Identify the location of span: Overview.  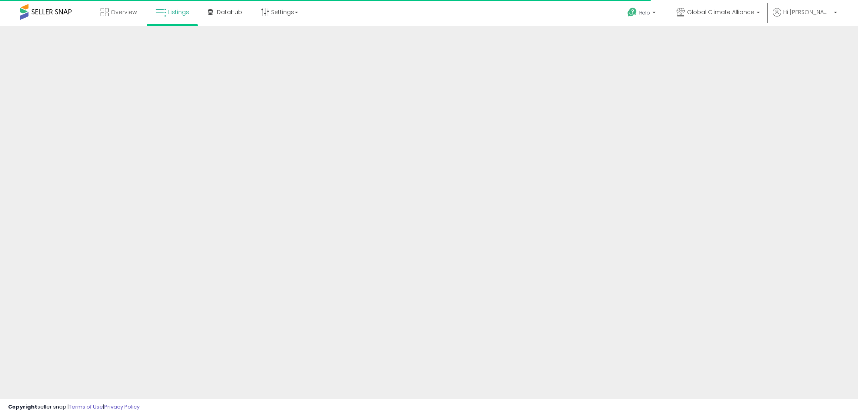
(123, 12).